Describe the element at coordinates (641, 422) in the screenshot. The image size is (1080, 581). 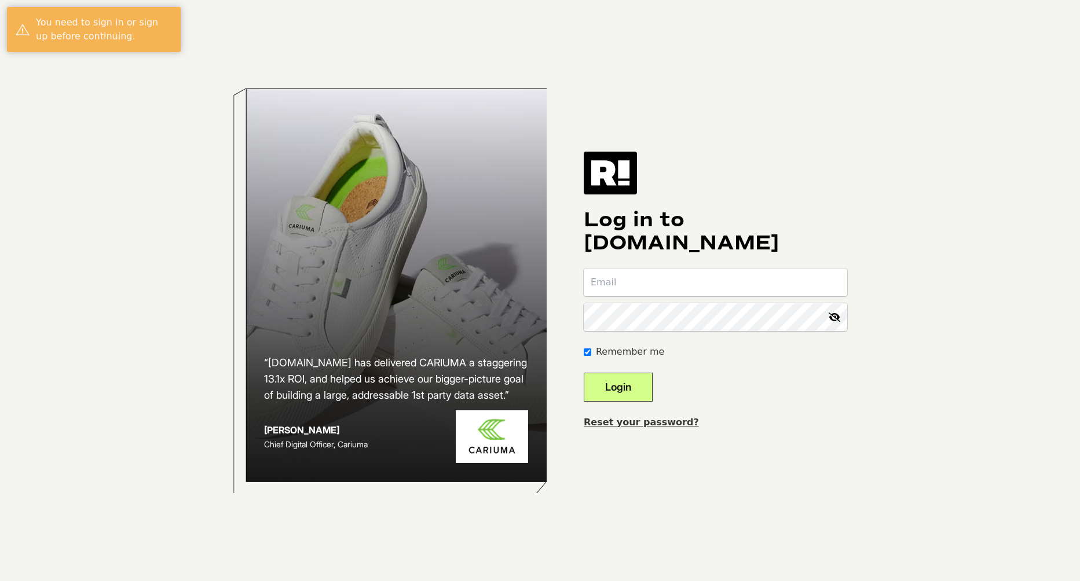
I see `a: Reset your password?` at that location.